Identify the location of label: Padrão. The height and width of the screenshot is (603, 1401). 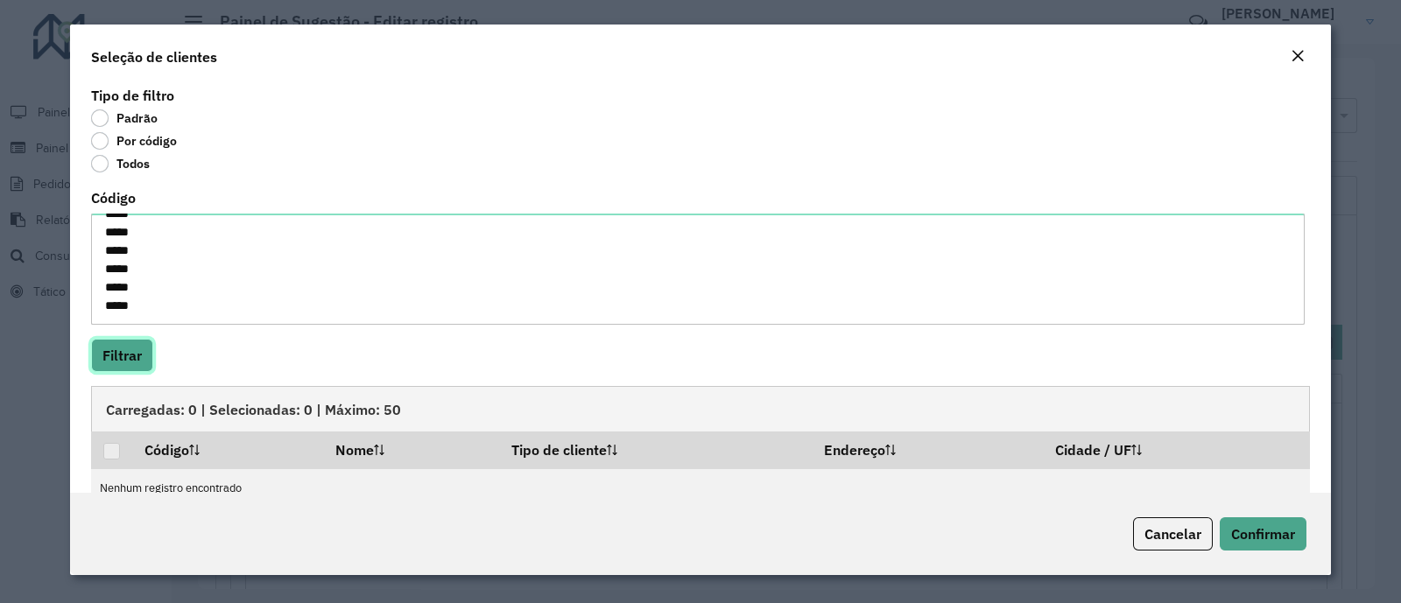
(124, 118).